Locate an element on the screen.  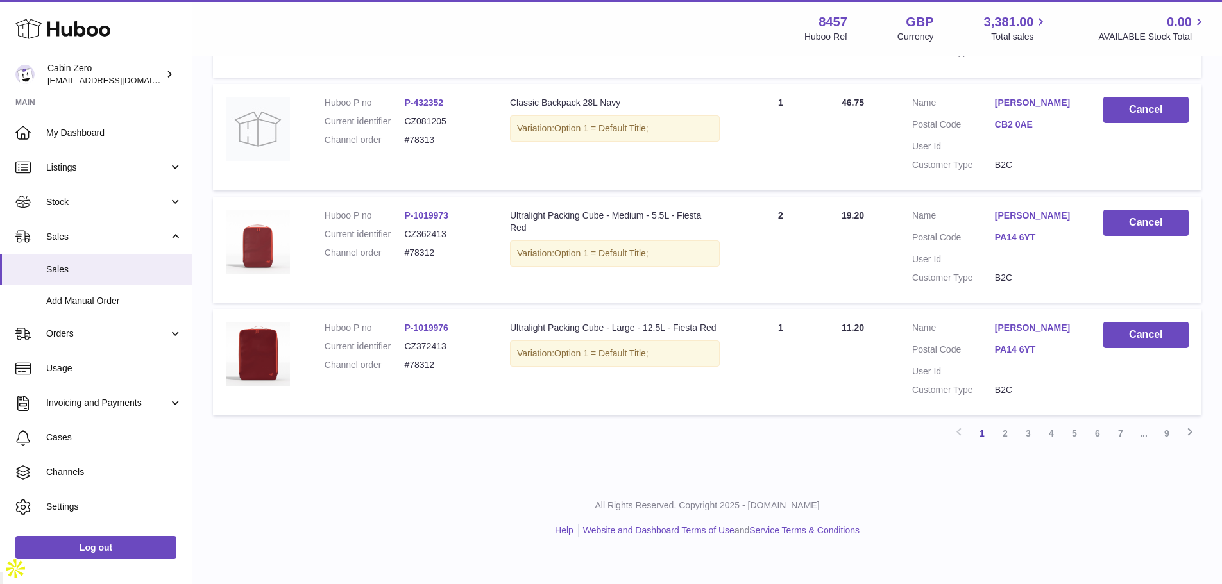
span: Settings is located at coordinates (114, 507).